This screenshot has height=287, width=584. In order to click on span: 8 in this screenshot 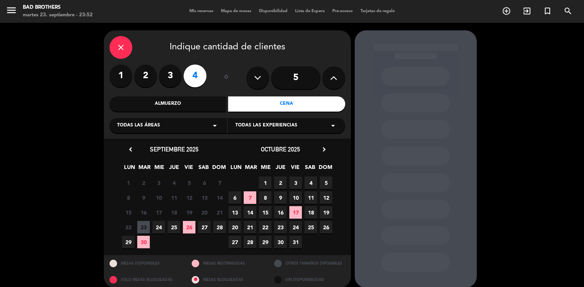, I will do `click(128, 198)`.